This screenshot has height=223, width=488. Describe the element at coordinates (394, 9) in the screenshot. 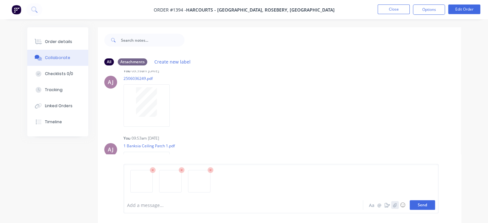

I see `button: Close` at that location.